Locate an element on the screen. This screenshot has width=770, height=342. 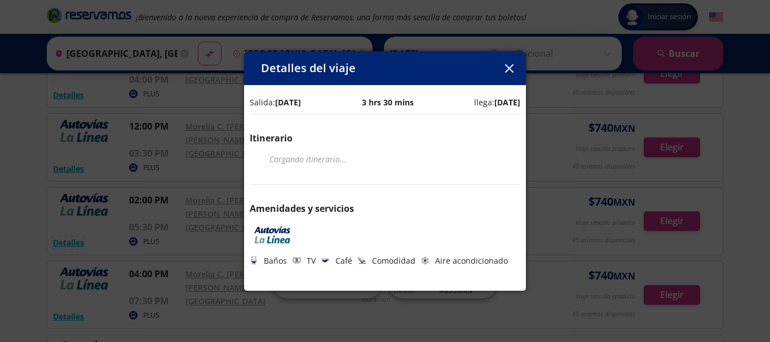
p: 3 hrs 30 mins is located at coordinates (388, 102).